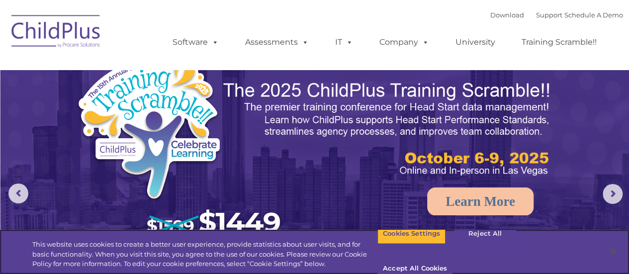 This screenshot has height=274, width=629. What do you see at coordinates (277, 42) in the screenshot?
I see `a: Assessments` at bounding box center [277, 42].